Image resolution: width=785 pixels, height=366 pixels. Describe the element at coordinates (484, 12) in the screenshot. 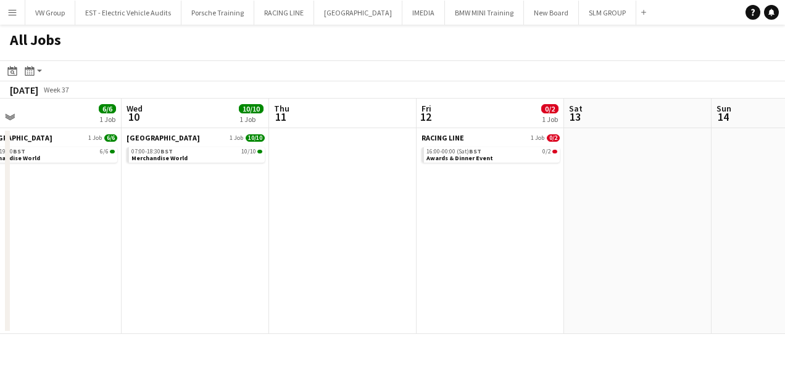

I see `button: BMW MINI Training` at that location.